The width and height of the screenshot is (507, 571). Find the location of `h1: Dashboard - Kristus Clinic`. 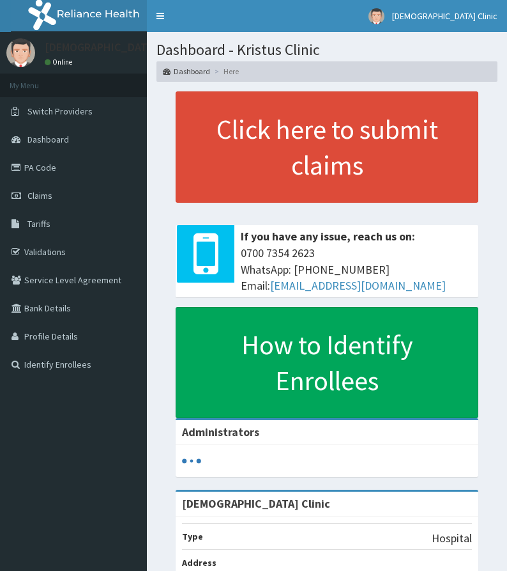

h1: Dashboard - Kristus Clinic is located at coordinates (327, 50).